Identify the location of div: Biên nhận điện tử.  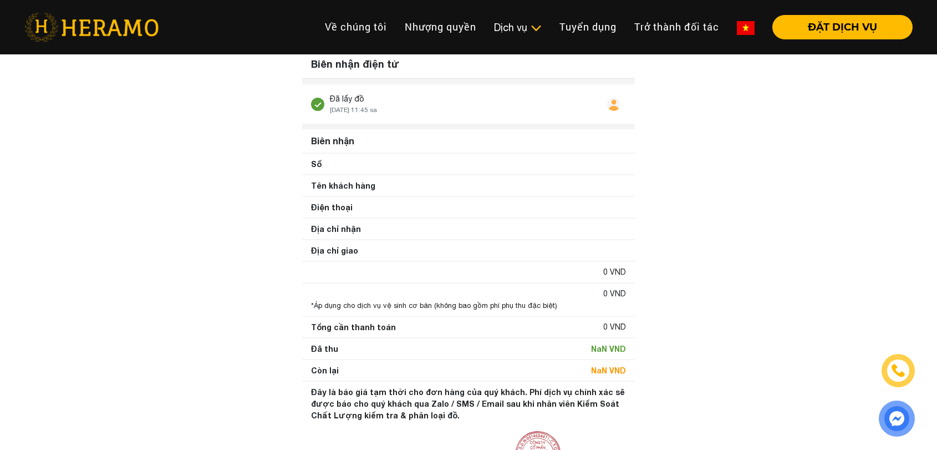
(468, 64).